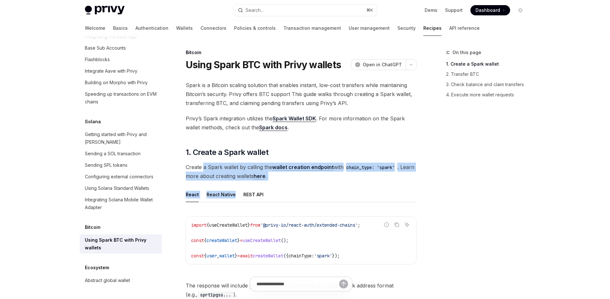  What do you see at coordinates (121, 98) in the screenshot?
I see `div: Speeding up transactions on EVM chains` at bounding box center [121, 98].